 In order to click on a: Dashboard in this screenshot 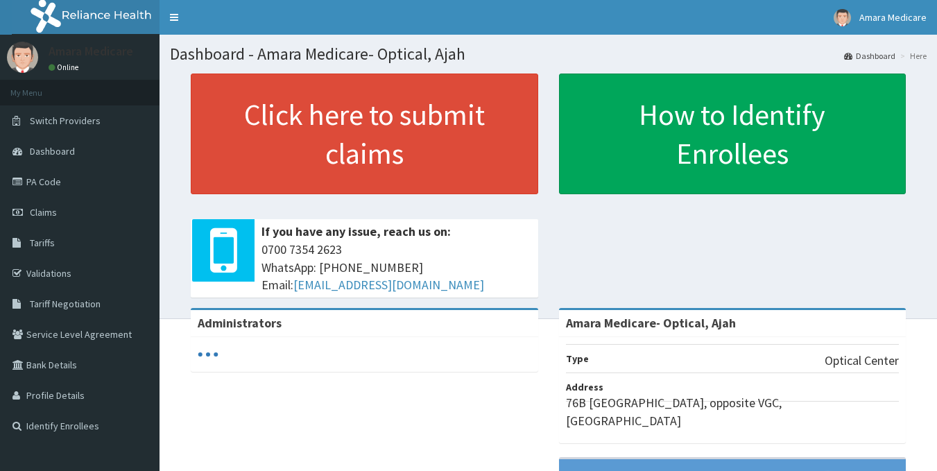, I will do `click(869, 55)`.